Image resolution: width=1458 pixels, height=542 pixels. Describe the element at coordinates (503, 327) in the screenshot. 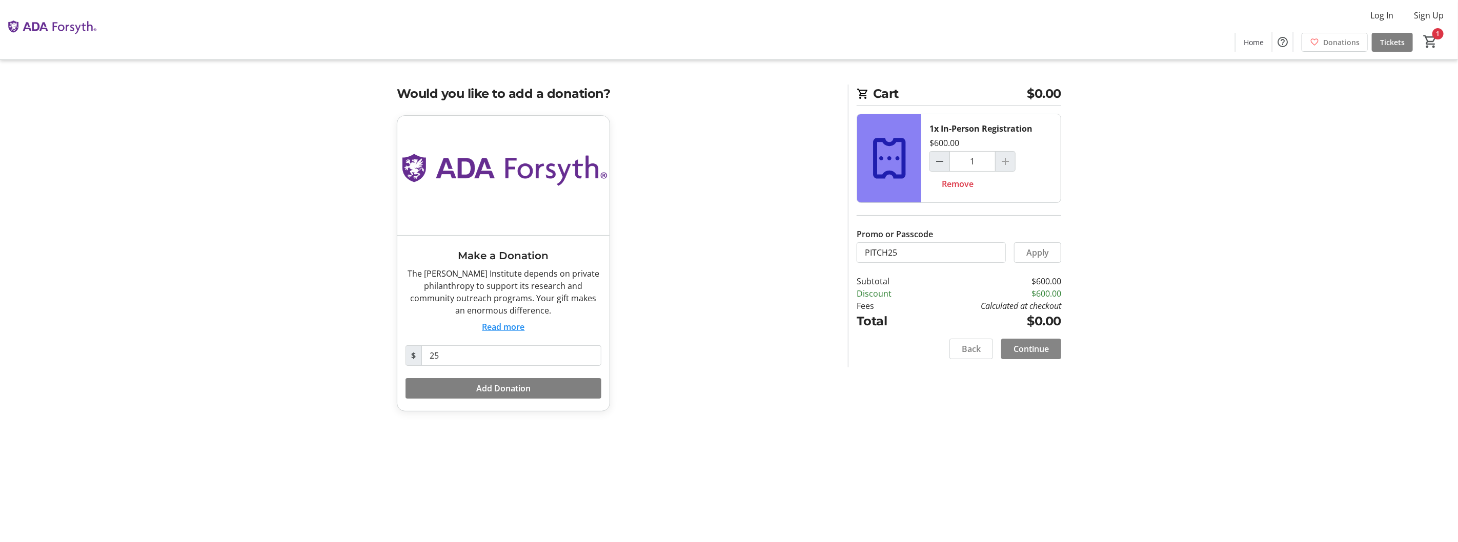

I see `button: Read more` at that location.